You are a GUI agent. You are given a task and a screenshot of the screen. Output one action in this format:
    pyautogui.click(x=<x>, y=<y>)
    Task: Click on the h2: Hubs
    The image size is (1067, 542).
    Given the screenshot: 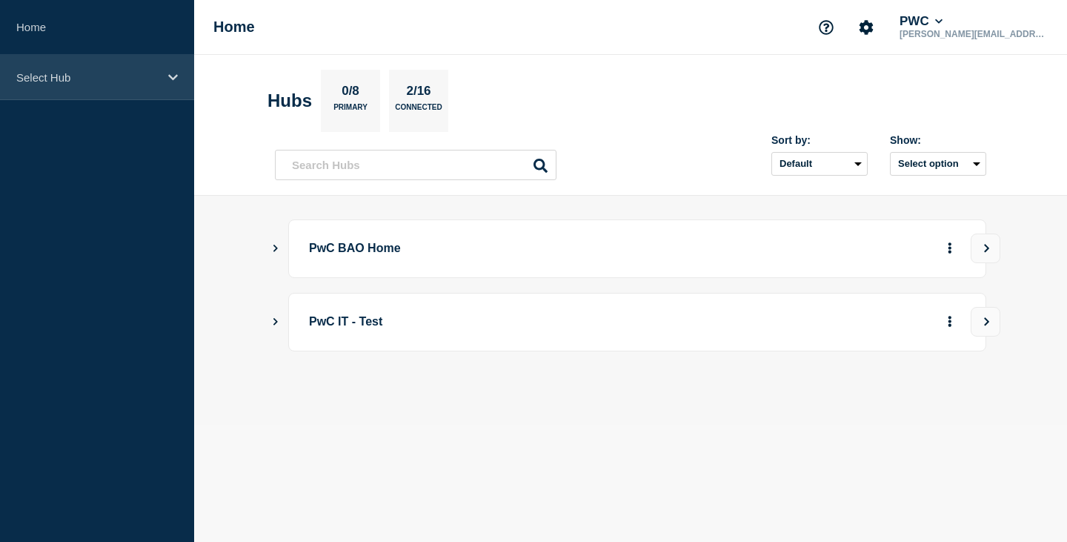 What is the action you would take?
    pyautogui.click(x=290, y=101)
    